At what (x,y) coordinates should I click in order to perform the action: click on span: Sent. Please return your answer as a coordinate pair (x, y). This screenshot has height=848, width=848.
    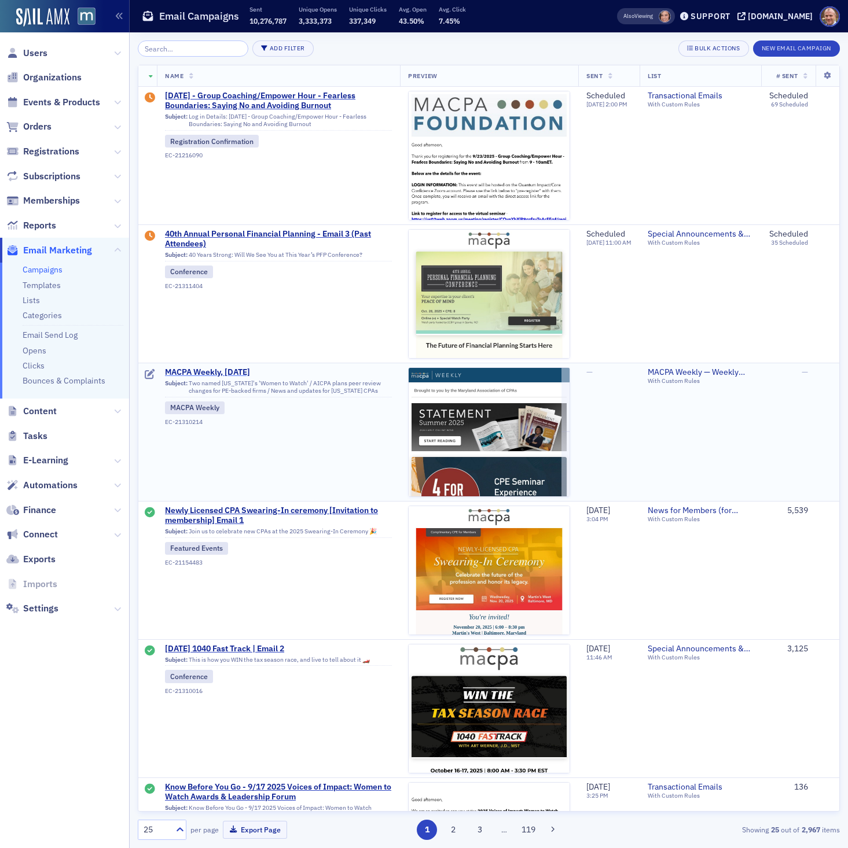
    Looking at the image, I should click on (594, 76).